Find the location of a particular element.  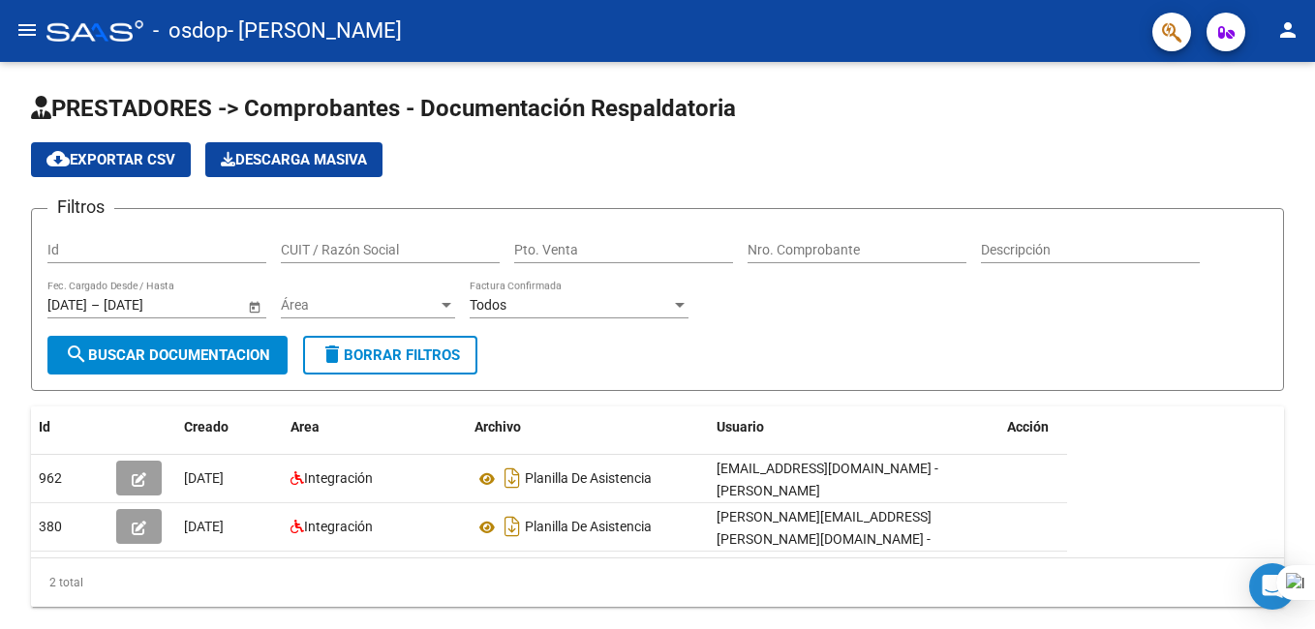

mat-icon: search is located at coordinates (76, 354).